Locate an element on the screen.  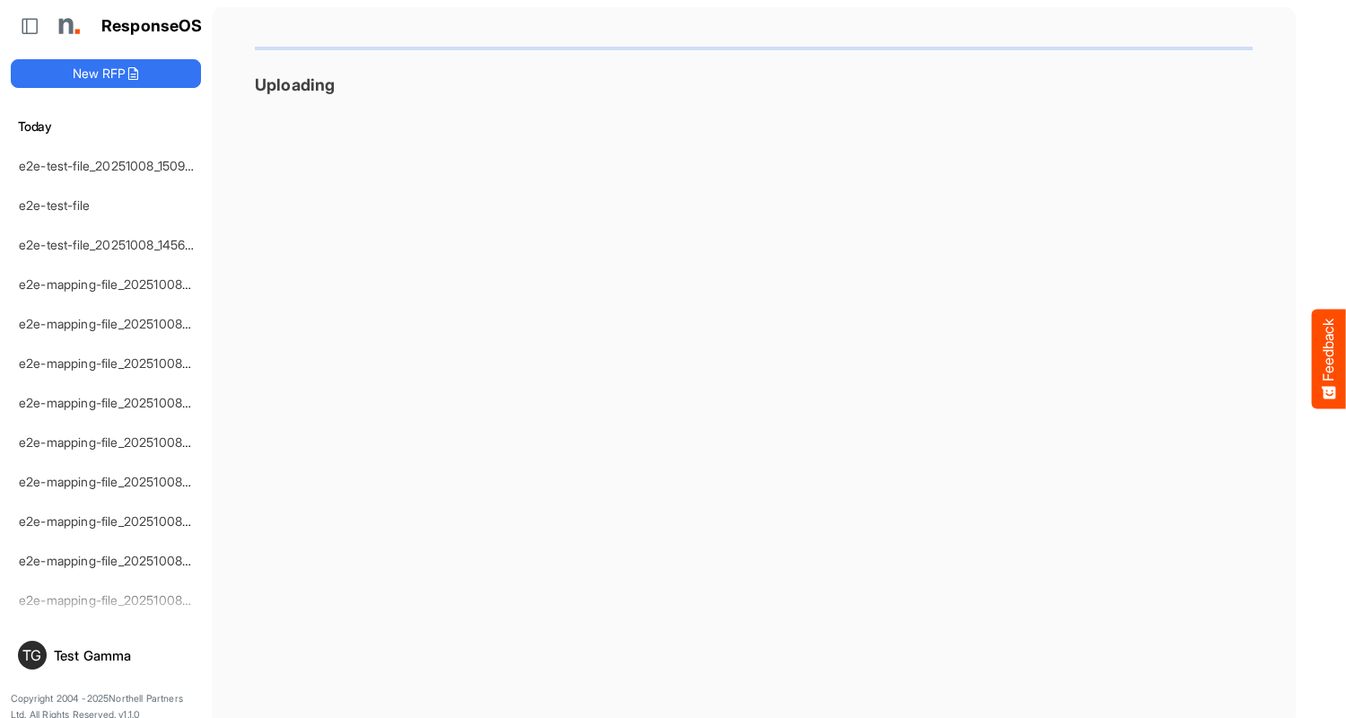
a: e2e-test-file_20251008_150907 is located at coordinates (109, 165).